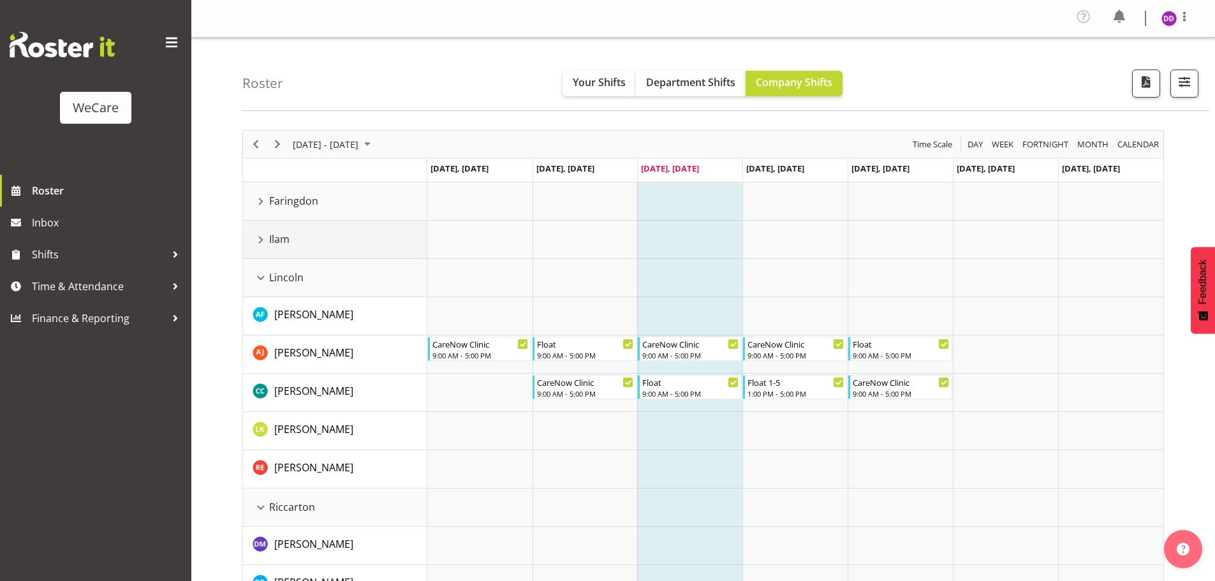 This screenshot has width=1215, height=581. I want to click on img: demi-dumitrean10946.jpg, so click(1169, 19).